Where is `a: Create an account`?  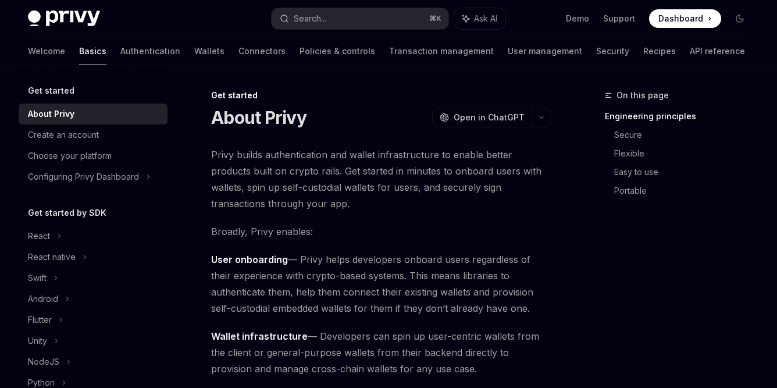
a: Create an account is located at coordinates (93, 135).